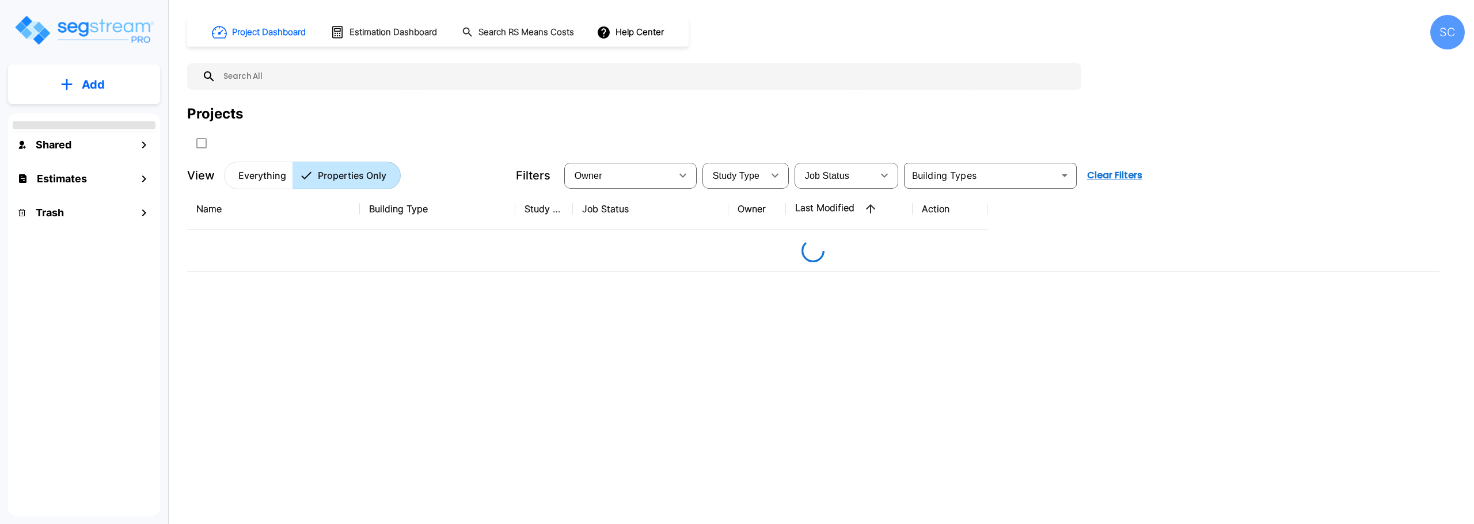  What do you see at coordinates (385, 32) in the screenshot?
I see `button: Estimation Dashboard` at bounding box center [385, 32].